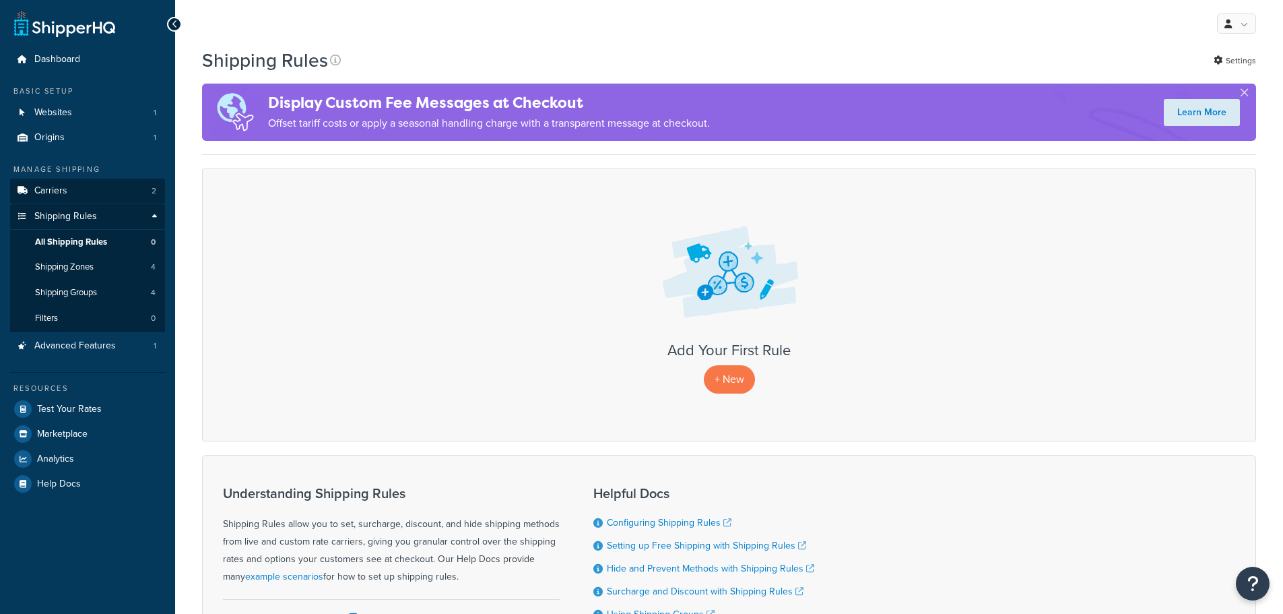 The width and height of the screenshot is (1283, 614). Describe the element at coordinates (88, 267) in the screenshot. I see `a: Shipping Zones 4` at that location.